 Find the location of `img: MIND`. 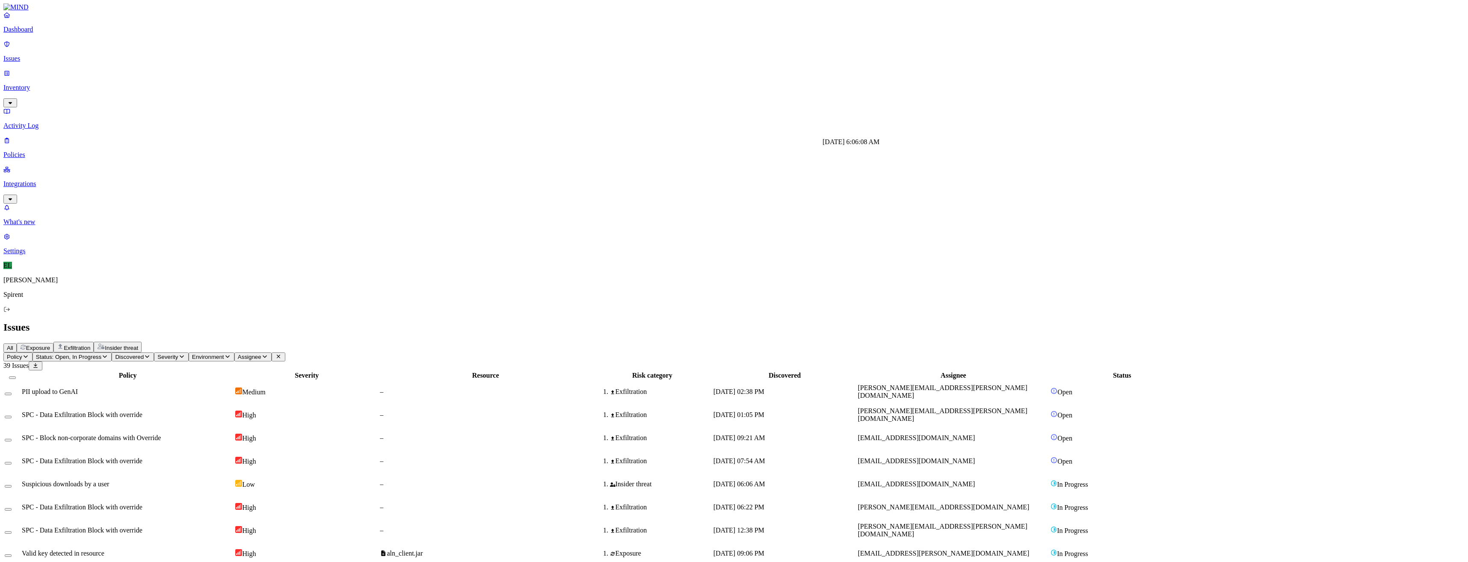

img: MIND is located at coordinates (16, 7).